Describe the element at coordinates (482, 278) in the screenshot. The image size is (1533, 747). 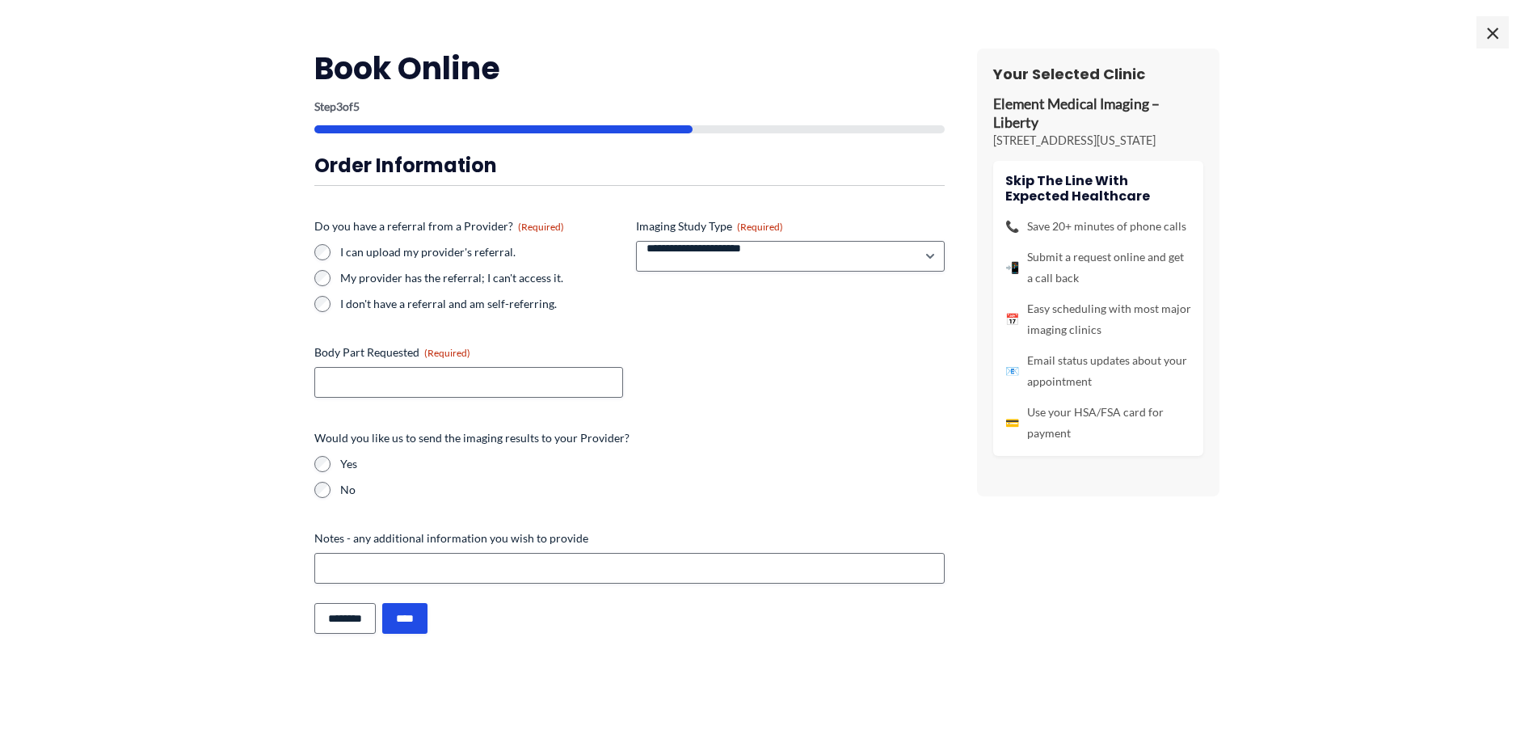
I see `label: My provider has the referral; I can't access it.` at that location.